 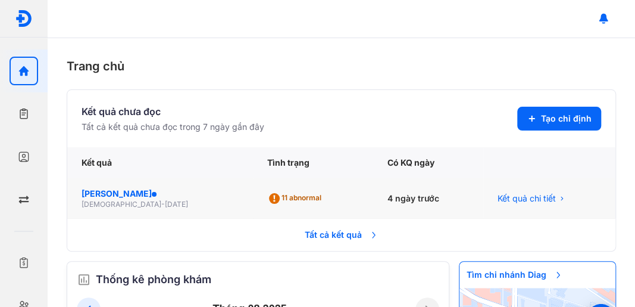 What do you see at coordinates (173, 111) in the screenshot?
I see `div: Kết quả chưa đọc` at bounding box center [173, 111].